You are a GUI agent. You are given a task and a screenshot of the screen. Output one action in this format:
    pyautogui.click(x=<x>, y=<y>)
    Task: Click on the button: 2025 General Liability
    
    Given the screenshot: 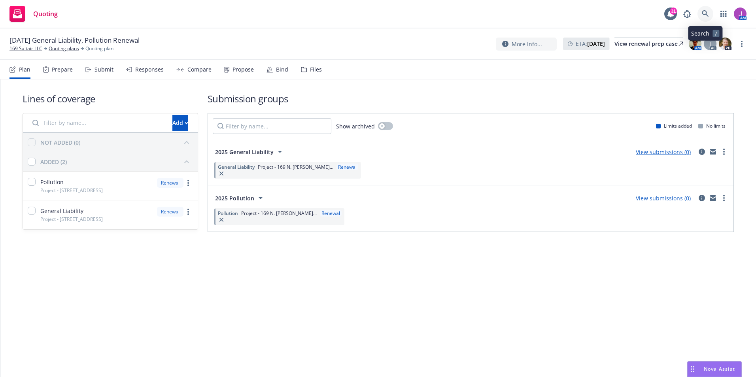 What is the action you would take?
    pyautogui.click(x=250, y=152)
    